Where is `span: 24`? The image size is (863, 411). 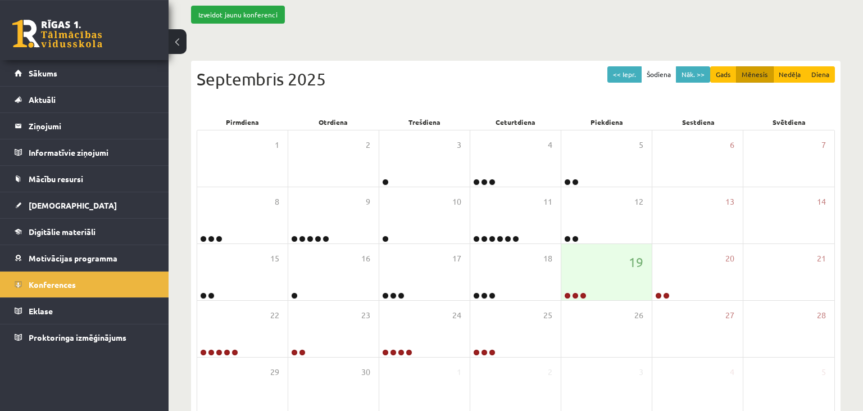 span: 24 is located at coordinates (457, 315).